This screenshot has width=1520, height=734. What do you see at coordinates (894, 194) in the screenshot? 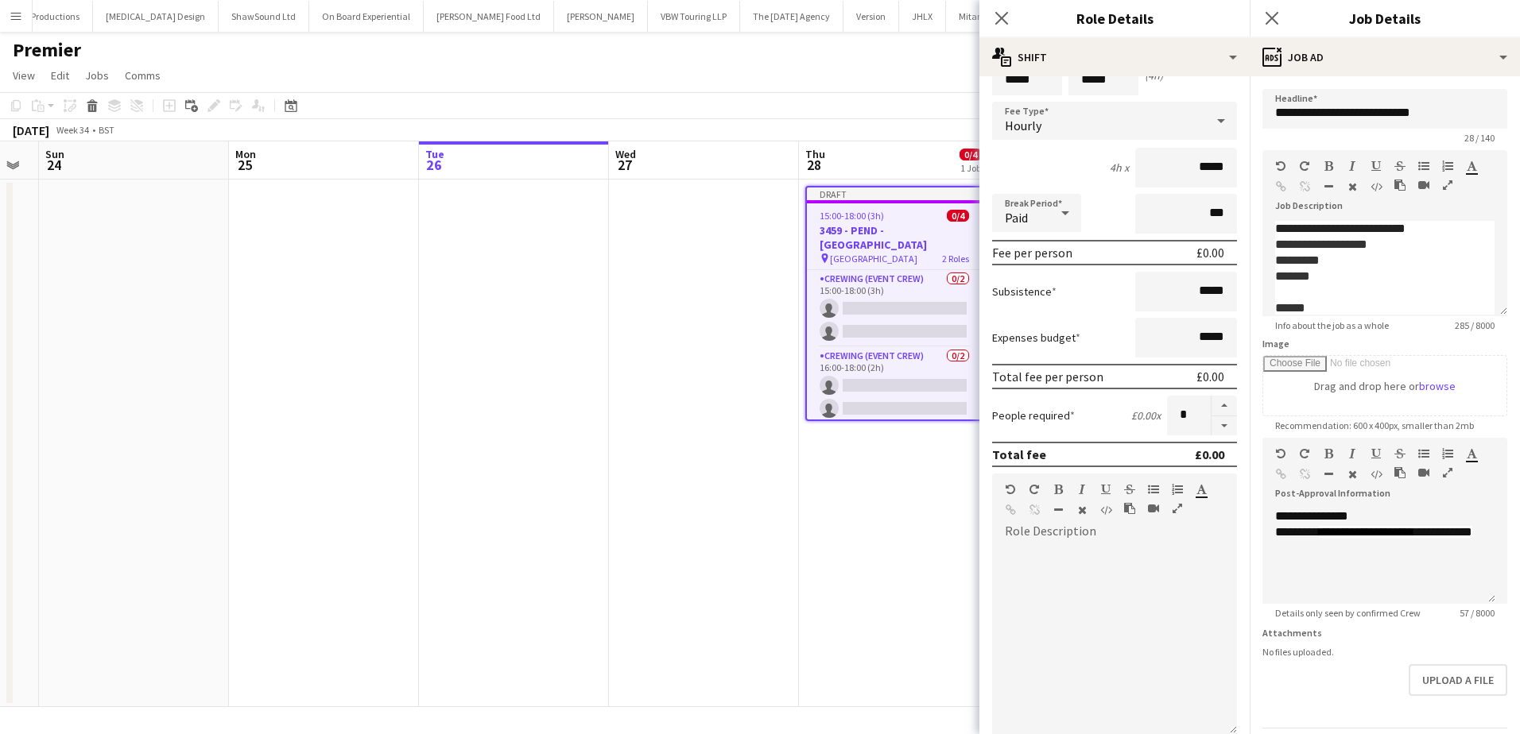
I see `div: Draft` at bounding box center [894, 194].